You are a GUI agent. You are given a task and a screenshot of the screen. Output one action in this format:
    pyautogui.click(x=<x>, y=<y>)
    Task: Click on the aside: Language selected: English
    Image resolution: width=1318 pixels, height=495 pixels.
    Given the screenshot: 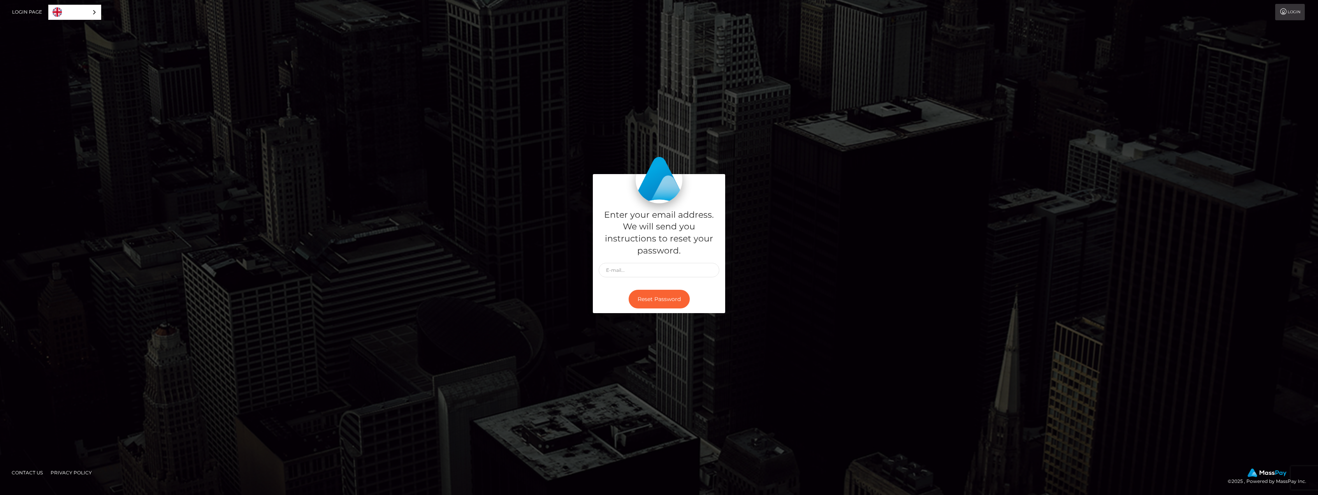 What is the action you would take?
    pyautogui.click(x=75, y=12)
    